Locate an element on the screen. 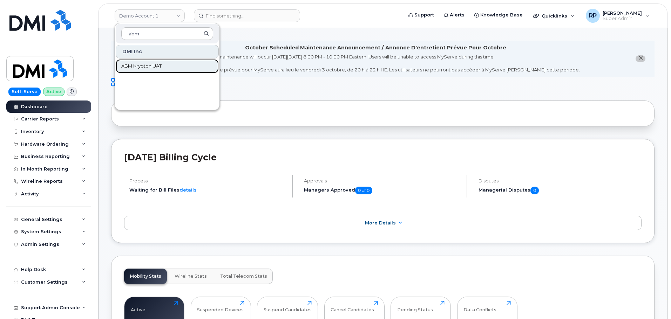 The height and width of the screenshot is (319, 671). span: ABM Krypton UAT is located at coordinates (141, 66).